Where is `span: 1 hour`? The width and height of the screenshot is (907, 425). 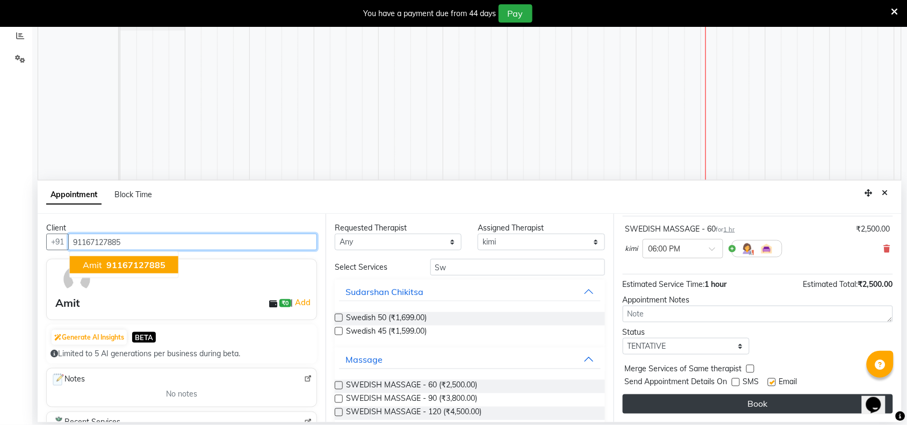 span: 1 hour is located at coordinates (715, 284).